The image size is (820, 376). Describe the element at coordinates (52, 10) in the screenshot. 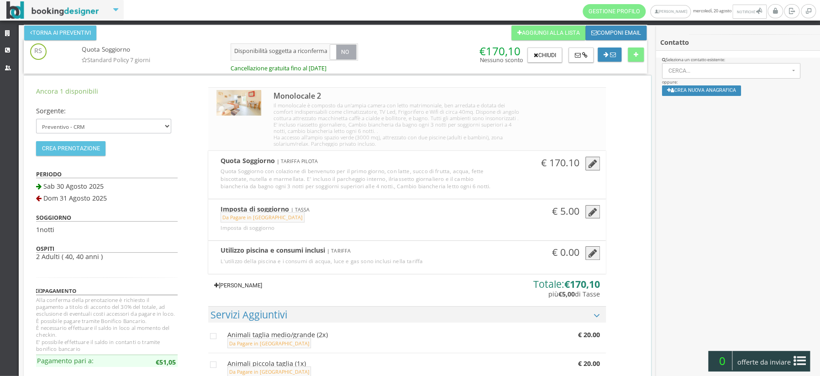

I see `img: BookingDesigner.com` at that location.